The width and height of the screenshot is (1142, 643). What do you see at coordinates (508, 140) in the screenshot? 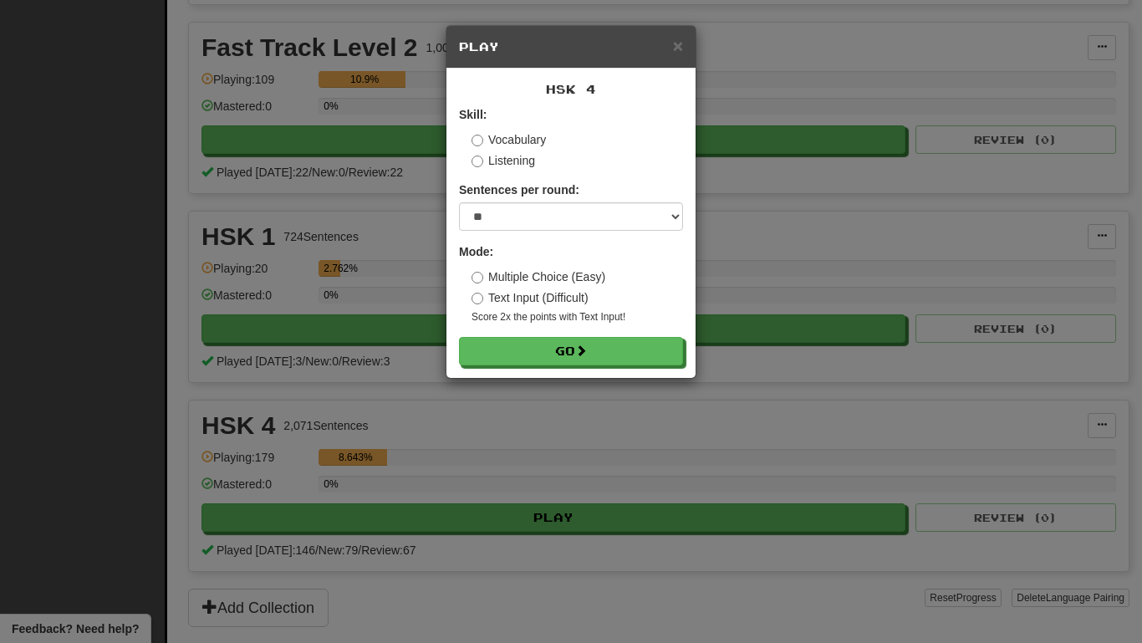
I see `label: Vocabulary` at bounding box center [508, 140].